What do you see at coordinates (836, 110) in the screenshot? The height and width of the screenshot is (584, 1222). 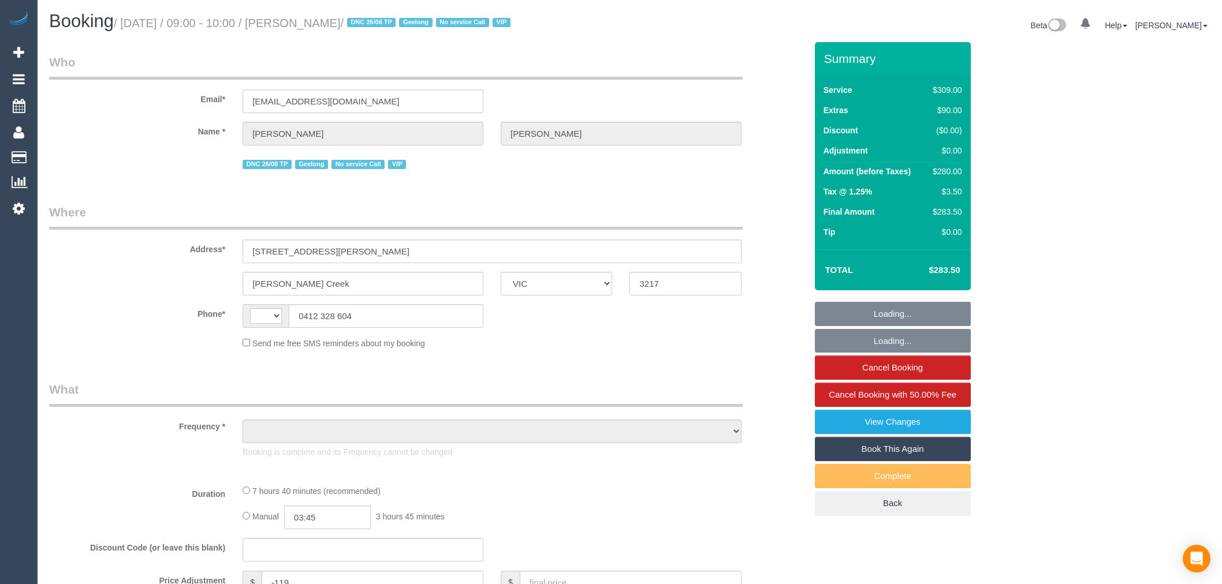 I see `label: Extras` at bounding box center [836, 110].